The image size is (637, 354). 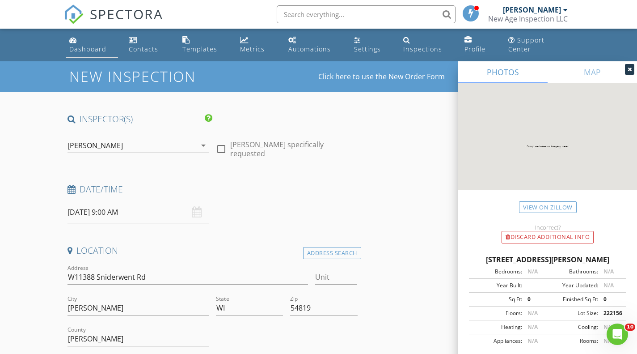 What do you see at coordinates (372, 45) in the screenshot?
I see `a: Settings` at bounding box center [372, 45].